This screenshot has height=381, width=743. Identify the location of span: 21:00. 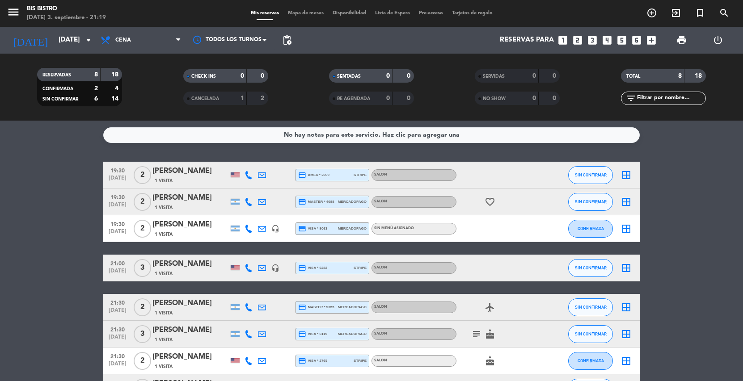
(118, 263).